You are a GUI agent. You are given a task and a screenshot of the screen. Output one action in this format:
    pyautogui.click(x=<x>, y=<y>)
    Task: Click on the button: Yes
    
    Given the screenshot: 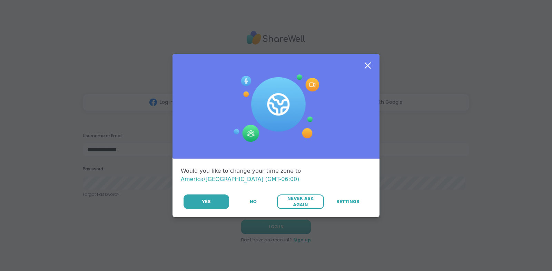 What is the action you would take?
    pyautogui.click(x=206, y=202)
    